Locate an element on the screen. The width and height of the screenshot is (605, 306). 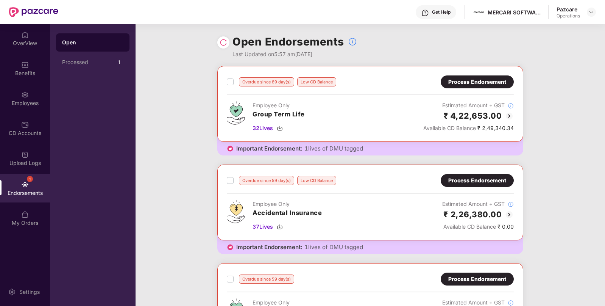
h3: Accidental Insurance is located at coordinates (287, 213).